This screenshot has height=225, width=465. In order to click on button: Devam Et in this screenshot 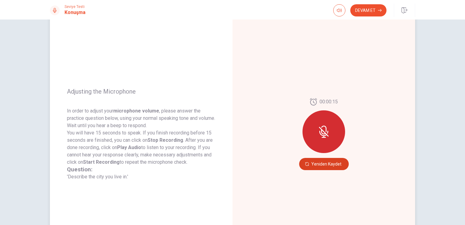, I will do `click(368, 10)`.